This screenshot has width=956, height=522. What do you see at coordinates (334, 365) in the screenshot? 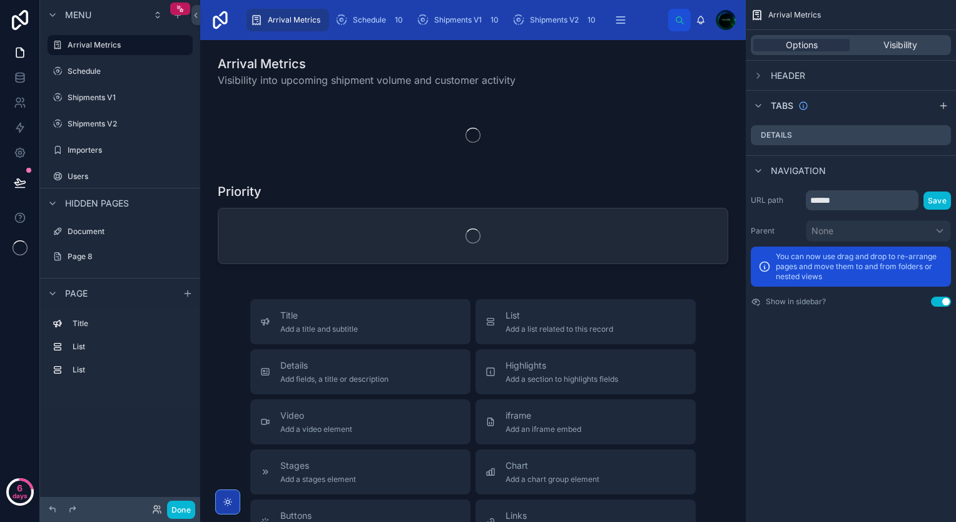
I see `span: Details` at bounding box center [334, 365].